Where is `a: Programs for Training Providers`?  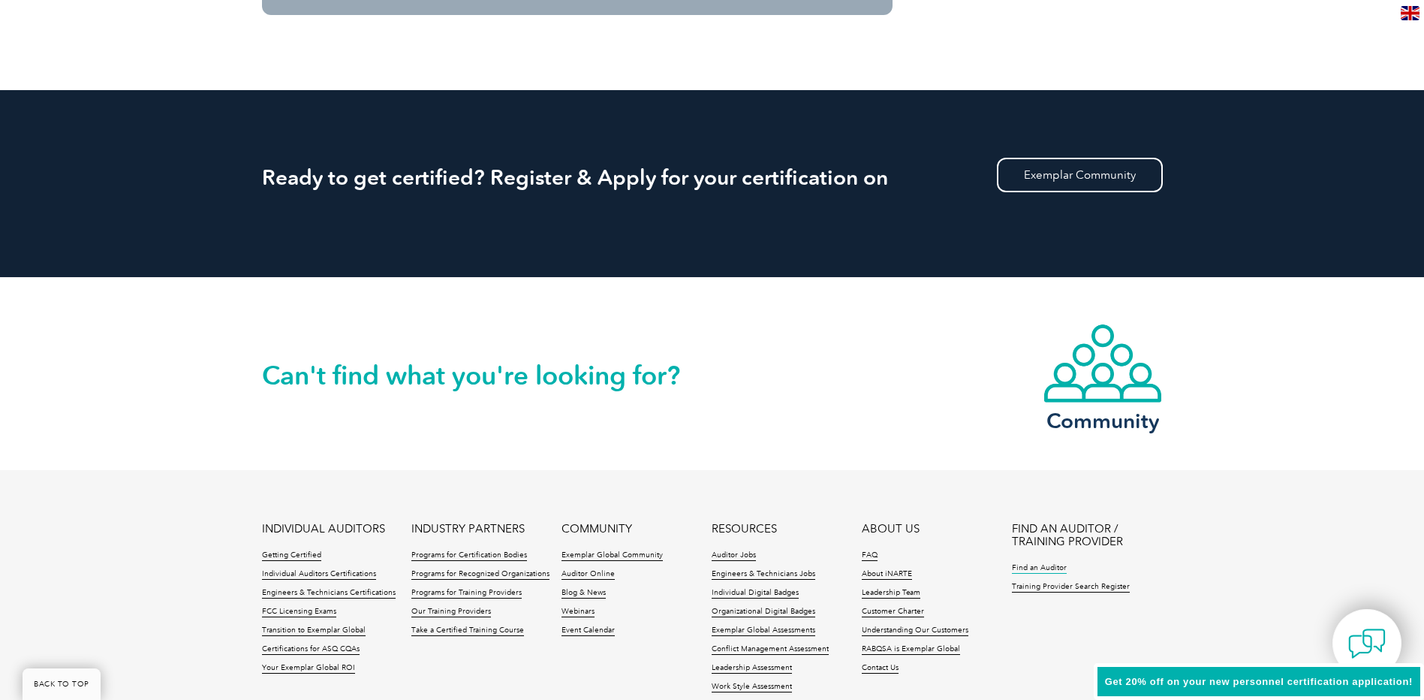 a: Programs for Training Providers is located at coordinates (466, 593).